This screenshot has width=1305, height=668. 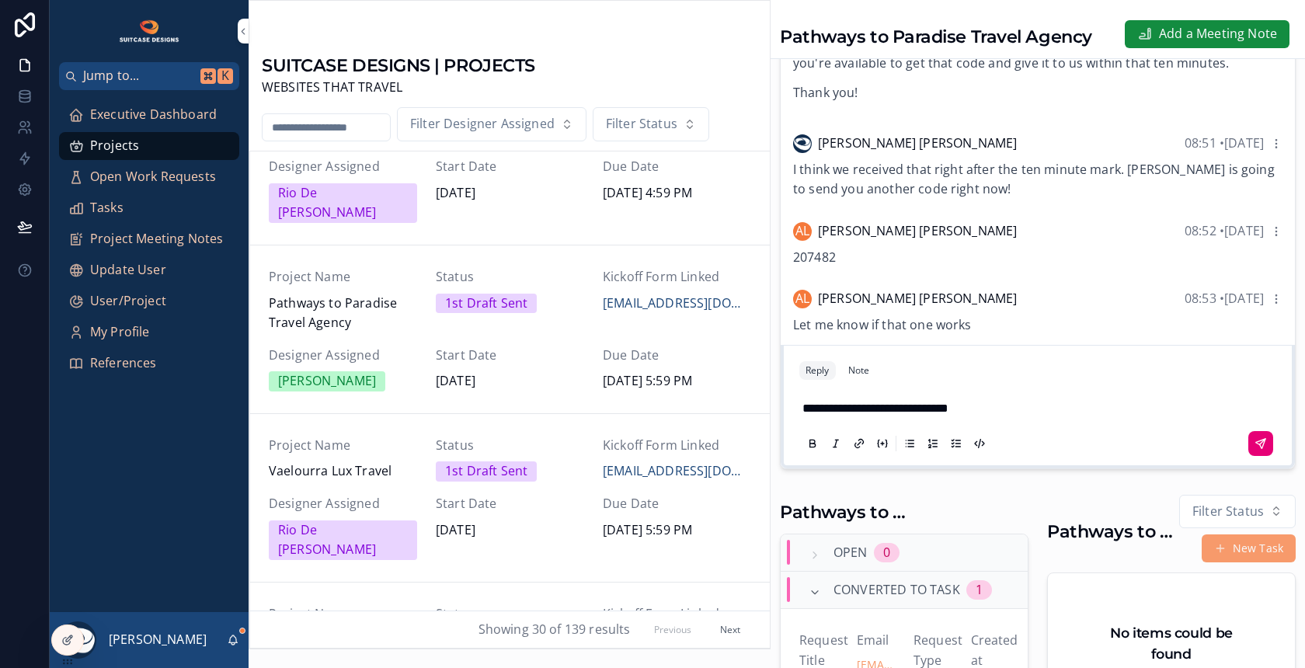 I want to click on span: Jump to..., so click(x=138, y=76).